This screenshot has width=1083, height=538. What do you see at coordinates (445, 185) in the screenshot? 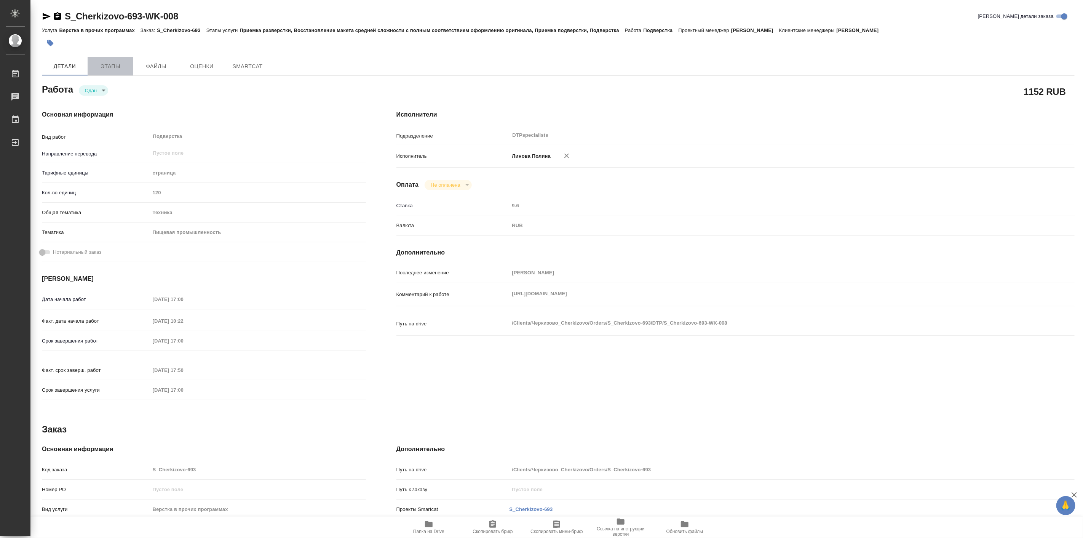
I see `button: Не оплачена` at bounding box center [445, 185].